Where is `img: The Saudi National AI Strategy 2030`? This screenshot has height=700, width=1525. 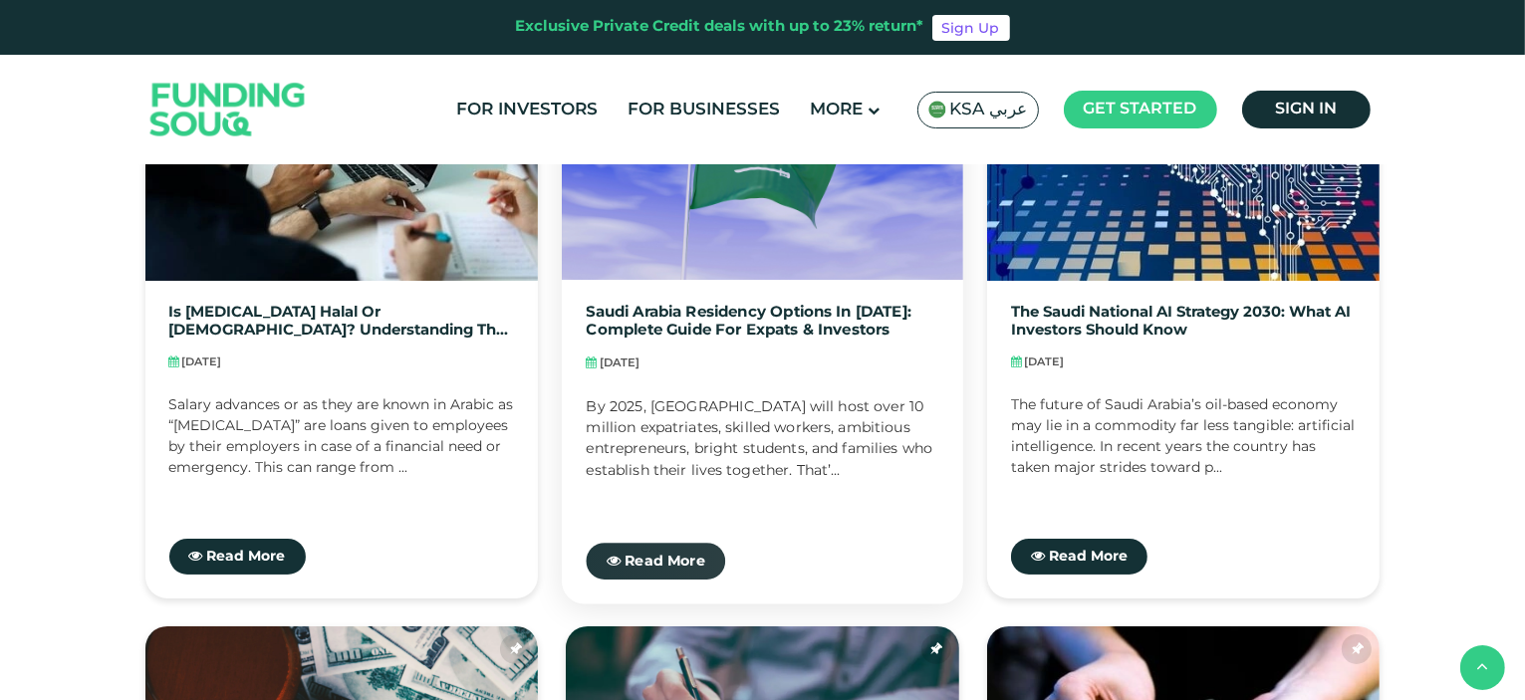 img: The Saudi National AI Strategy 2030 is located at coordinates (1183, 166).